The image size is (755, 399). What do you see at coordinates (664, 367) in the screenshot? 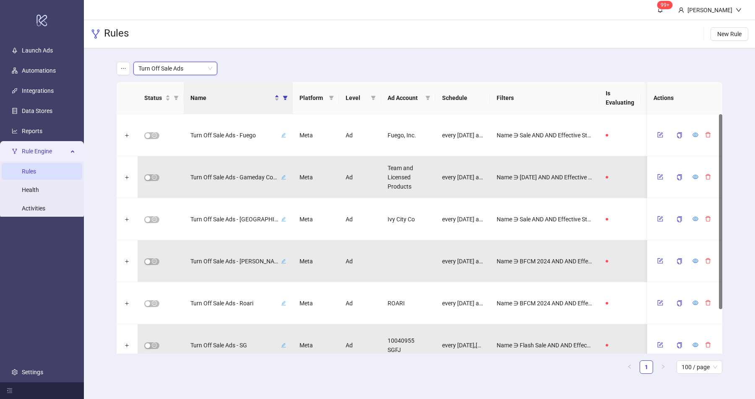
I see `li: Next Page` at bounding box center [664, 367].